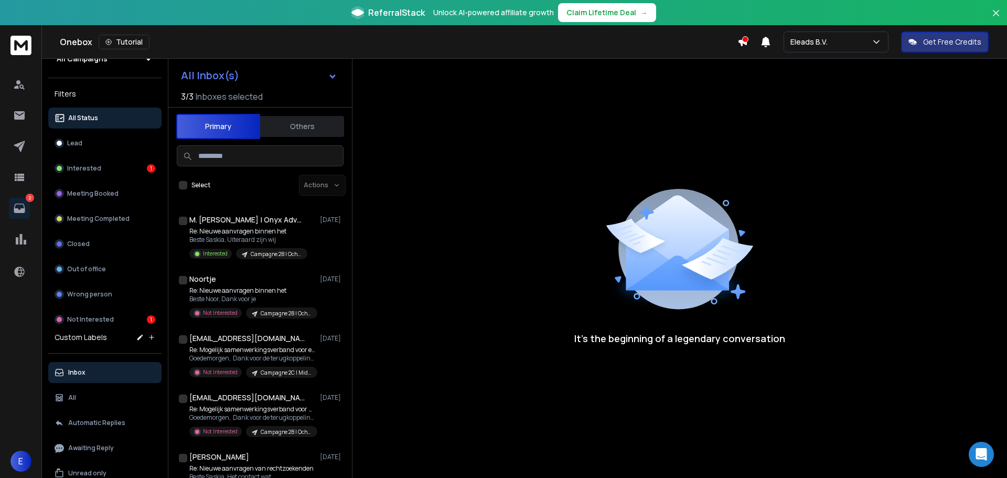  Describe the element at coordinates (996, 19) in the screenshot. I see `button: Close banner` at that location.